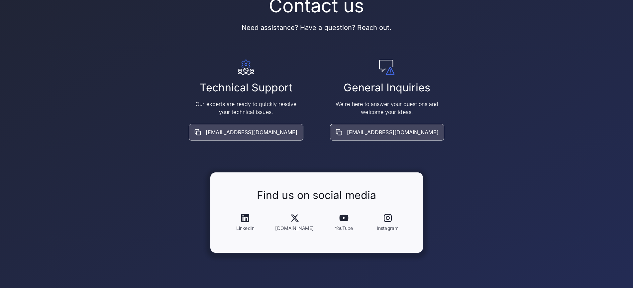 The image size is (633, 288). I want to click on a: YouTube, so click(344, 222).